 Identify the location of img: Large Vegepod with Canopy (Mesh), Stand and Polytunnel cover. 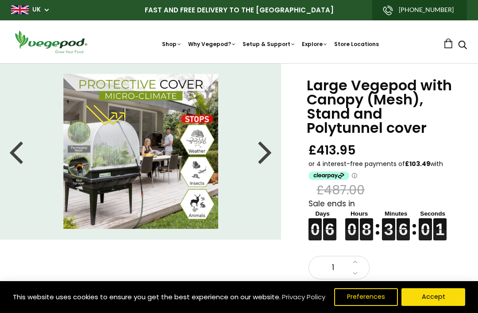
(141, 151).